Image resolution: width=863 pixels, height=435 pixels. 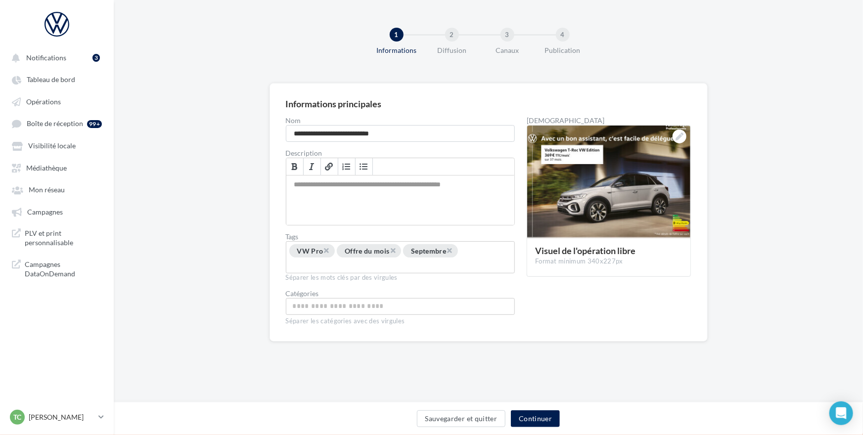 What do you see at coordinates (329, 167) in the screenshot?
I see `a: Lien` at bounding box center [329, 167].